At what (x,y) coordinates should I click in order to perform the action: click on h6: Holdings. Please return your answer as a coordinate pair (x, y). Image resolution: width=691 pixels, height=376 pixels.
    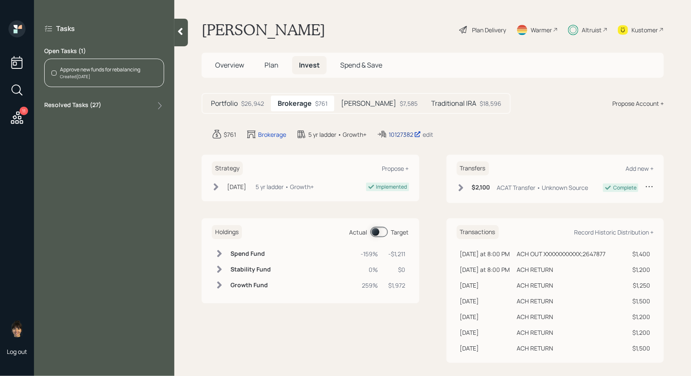
    Looking at the image, I should click on (227, 232).